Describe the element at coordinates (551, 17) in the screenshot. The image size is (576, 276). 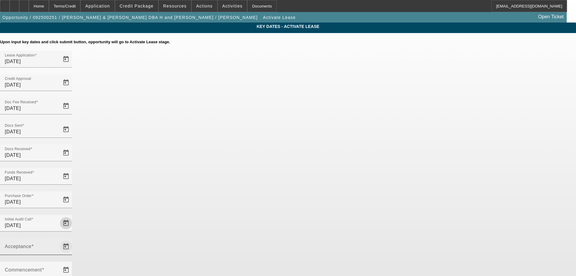
I see `a: Open Ticket` at that location.